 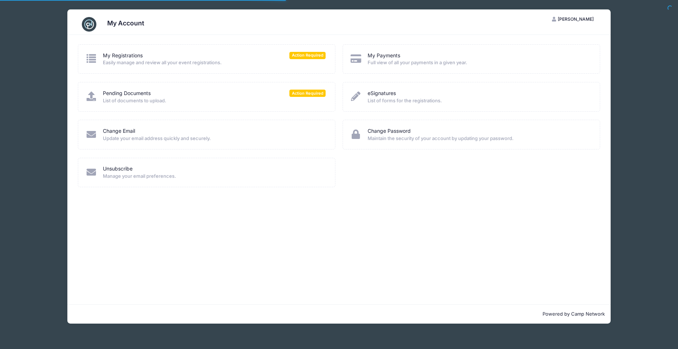 What do you see at coordinates (126, 23) in the screenshot?
I see `h3: My Account` at bounding box center [126, 23].